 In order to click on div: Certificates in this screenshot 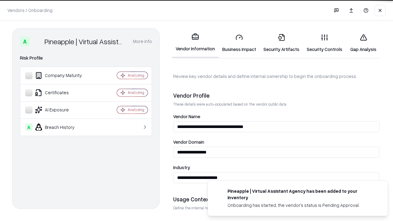, I will do `click(62, 93)`.